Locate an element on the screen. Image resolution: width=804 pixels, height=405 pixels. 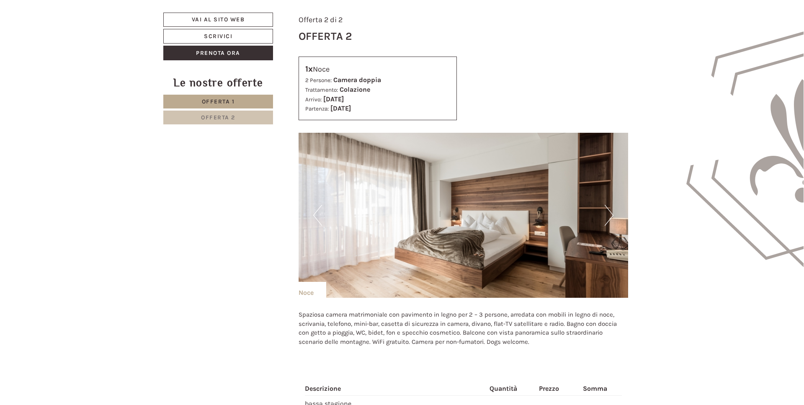
div: Hotel B&B Feldmessner is located at coordinates (72, 28).